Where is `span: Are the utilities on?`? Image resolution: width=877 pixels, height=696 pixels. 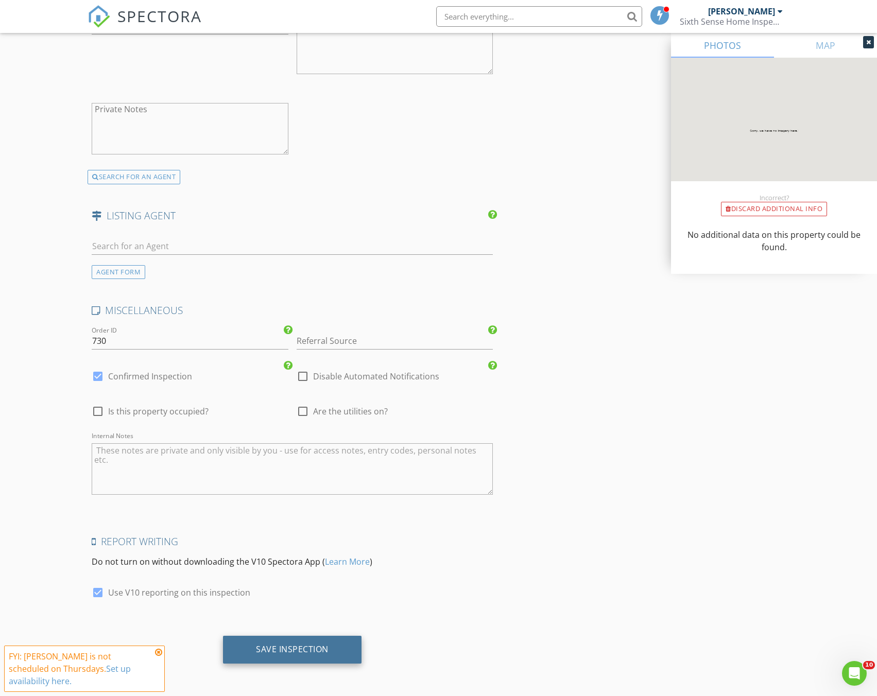 span: Are the utilities on? is located at coordinates (350, 412).